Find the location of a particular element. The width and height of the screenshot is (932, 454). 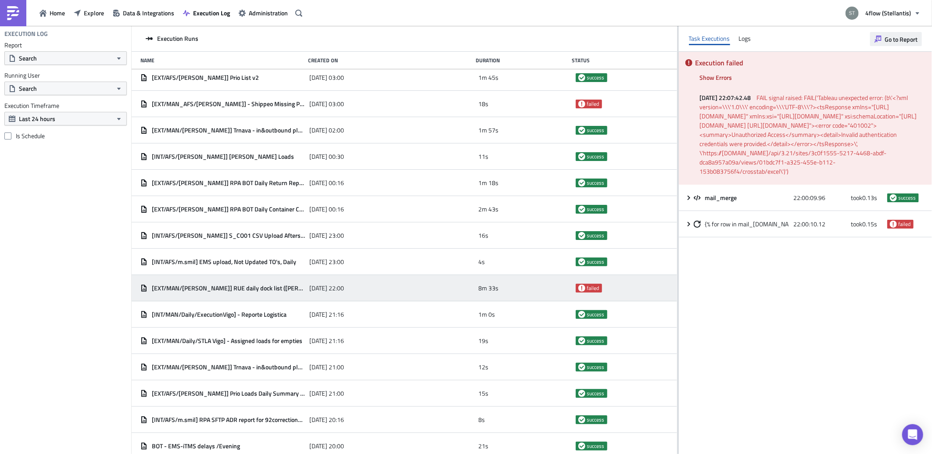

span: Explore is located at coordinates (94, 13).